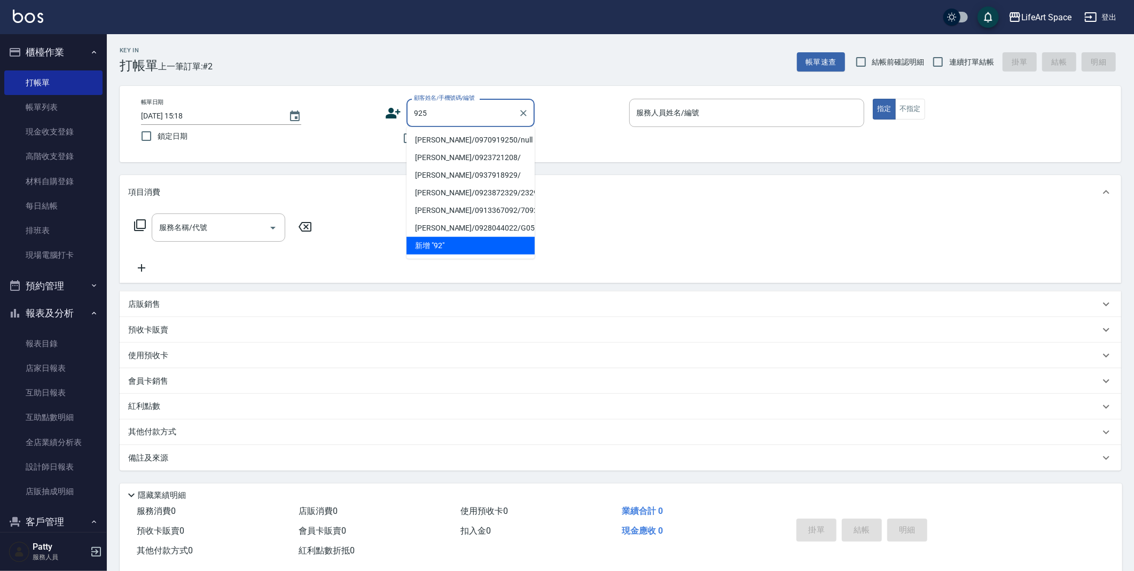 The height and width of the screenshot is (571, 1134). Describe the element at coordinates (148, 381) in the screenshot. I see `p: 會員卡銷售` at that location.